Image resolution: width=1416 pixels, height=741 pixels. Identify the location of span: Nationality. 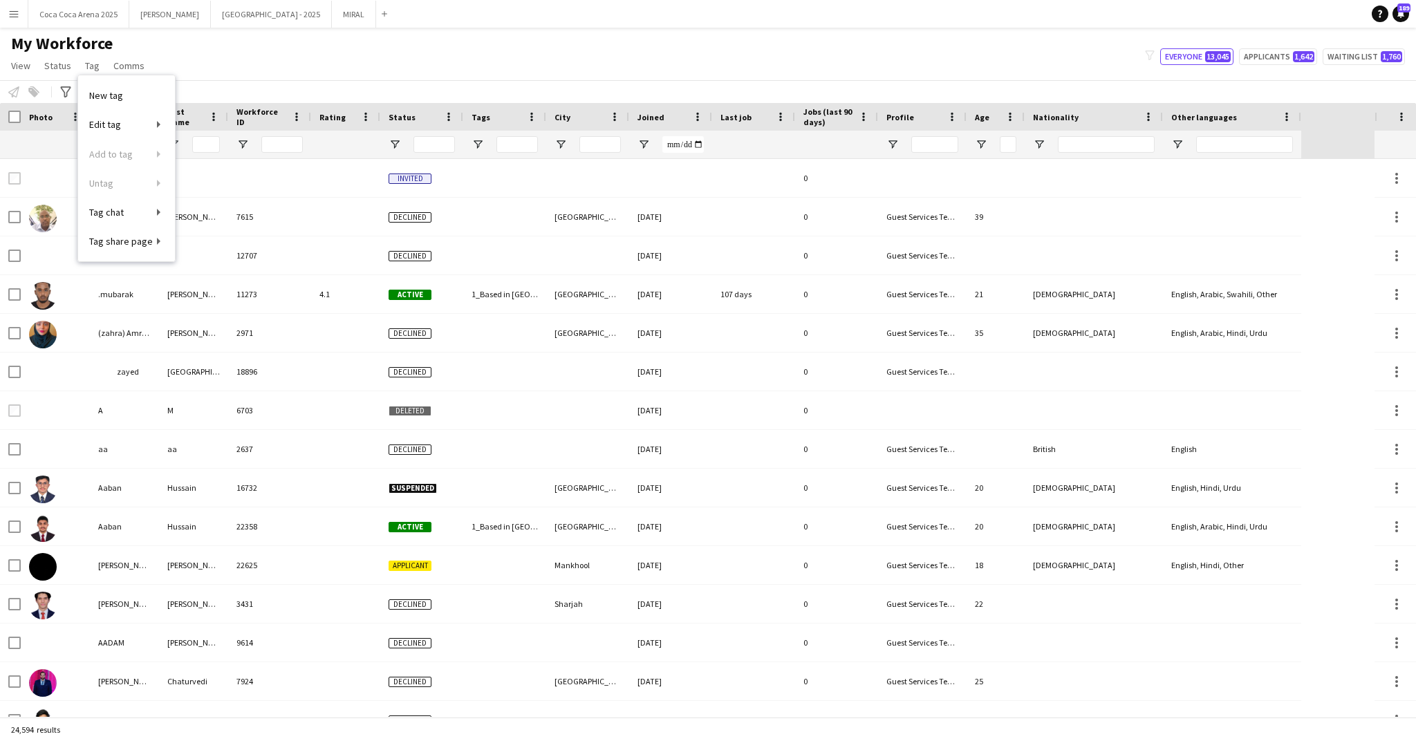
(1056, 117).